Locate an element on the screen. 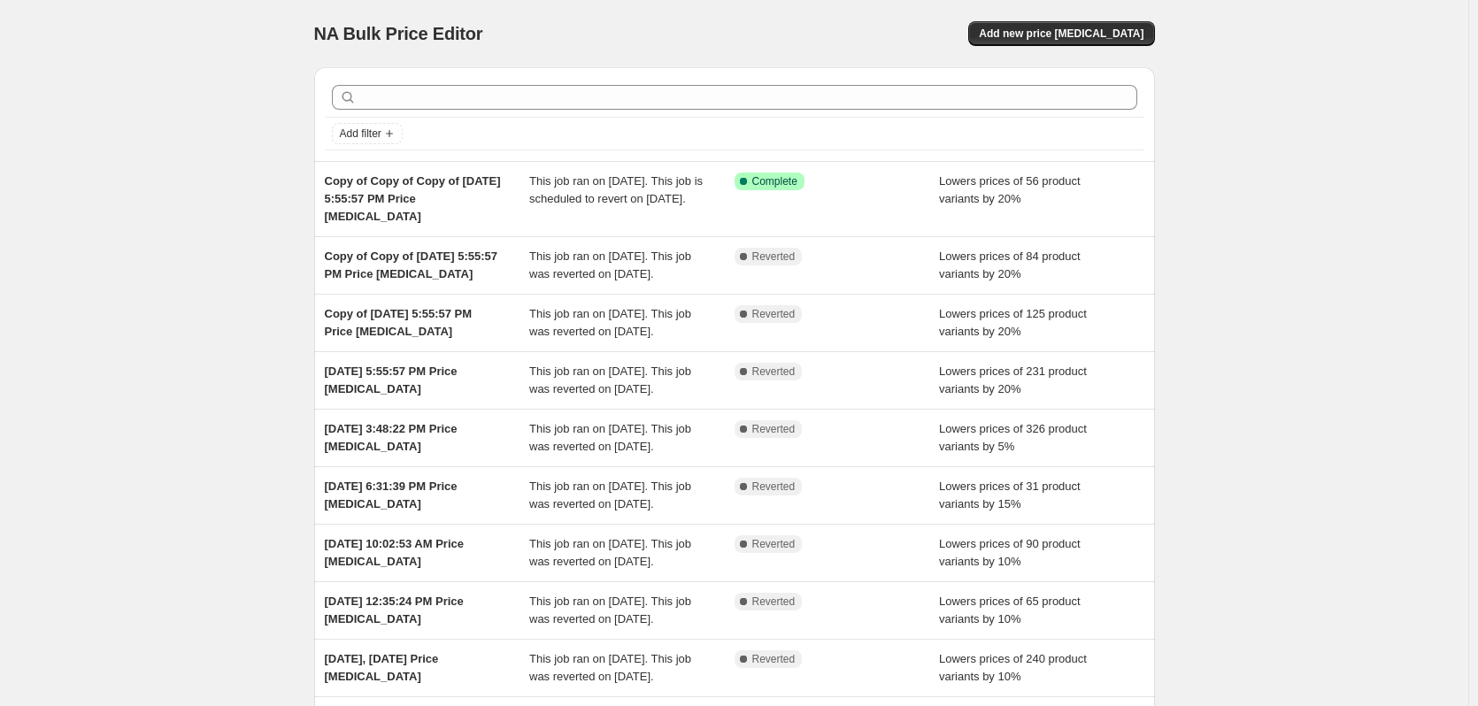 This screenshot has width=1478, height=706. span: Lowers prices of 326 product variants by 5% is located at coordinates (1013, 437).